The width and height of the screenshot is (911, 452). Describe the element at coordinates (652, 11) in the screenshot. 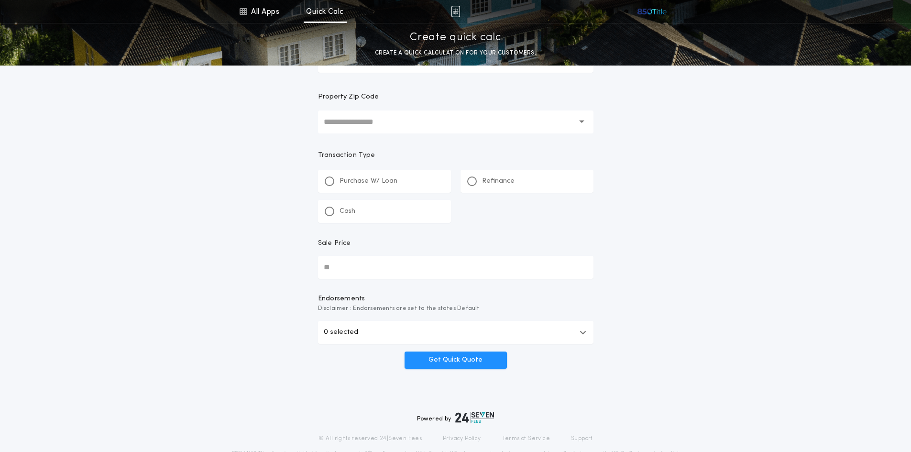

I see `img: vs-icon` at that location.